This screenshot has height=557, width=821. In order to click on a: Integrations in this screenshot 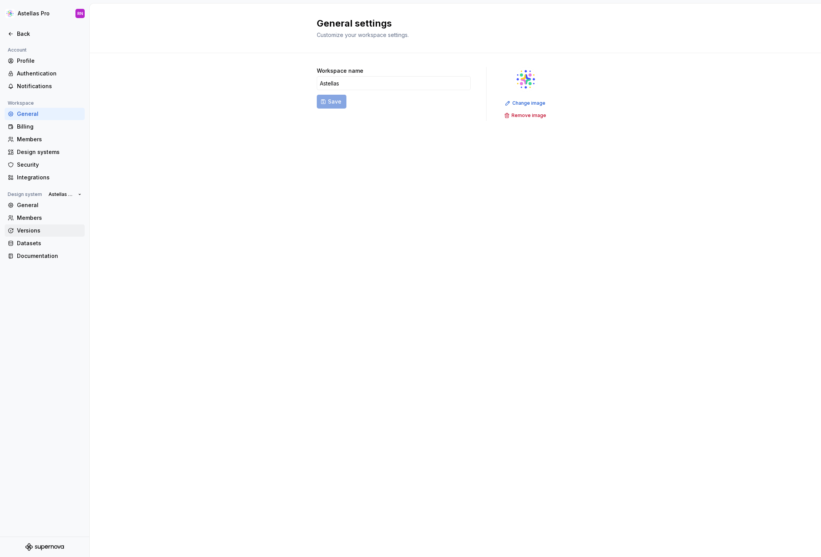, I will do `click(45, 177)`.